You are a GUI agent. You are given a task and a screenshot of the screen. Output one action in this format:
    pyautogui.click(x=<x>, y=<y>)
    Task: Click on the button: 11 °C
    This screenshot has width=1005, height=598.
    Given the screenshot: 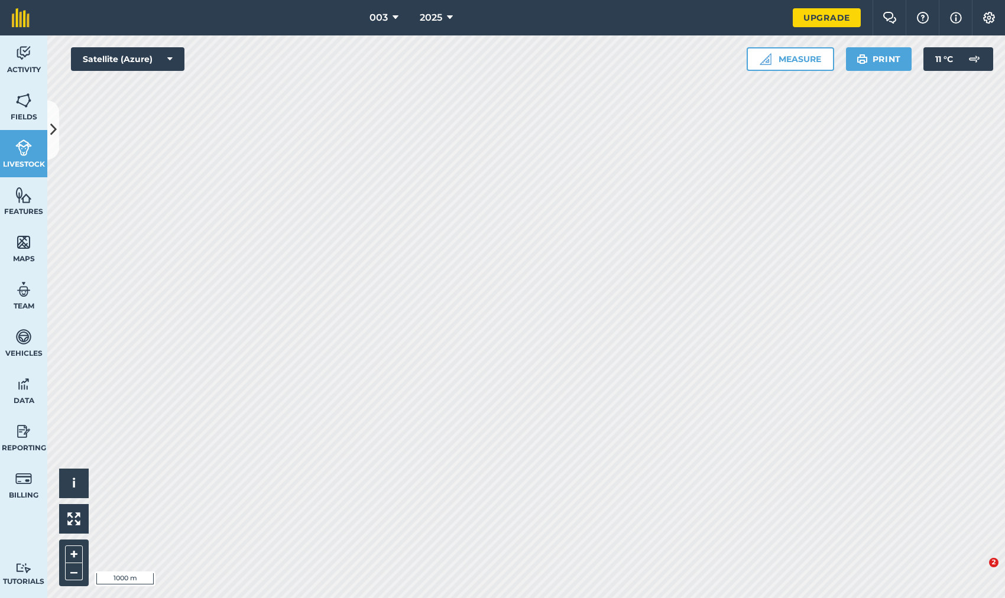 What is the action you would take?
    pyautogui.click(x=958, y=59)
    